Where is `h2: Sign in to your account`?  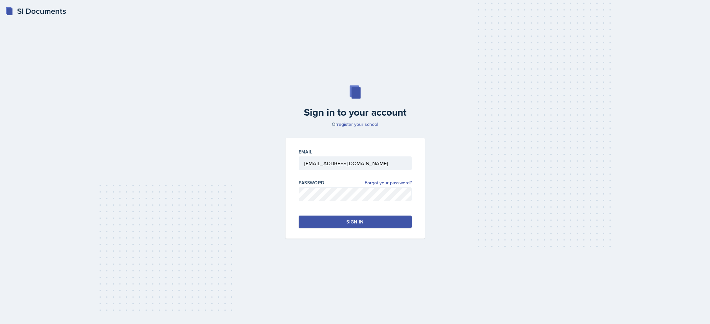 h2: Sign in to your account is located at coordinates (355, 112).